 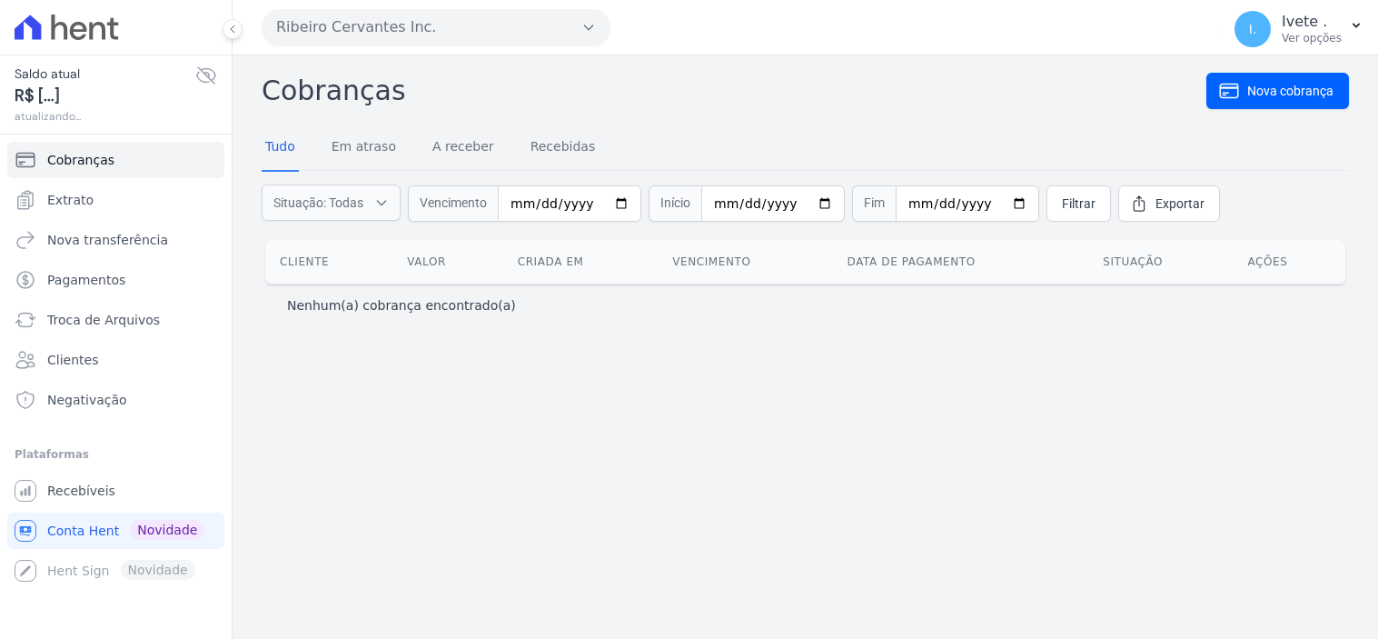 I want to click on span: Exportar, so click(x=1180, y=204).